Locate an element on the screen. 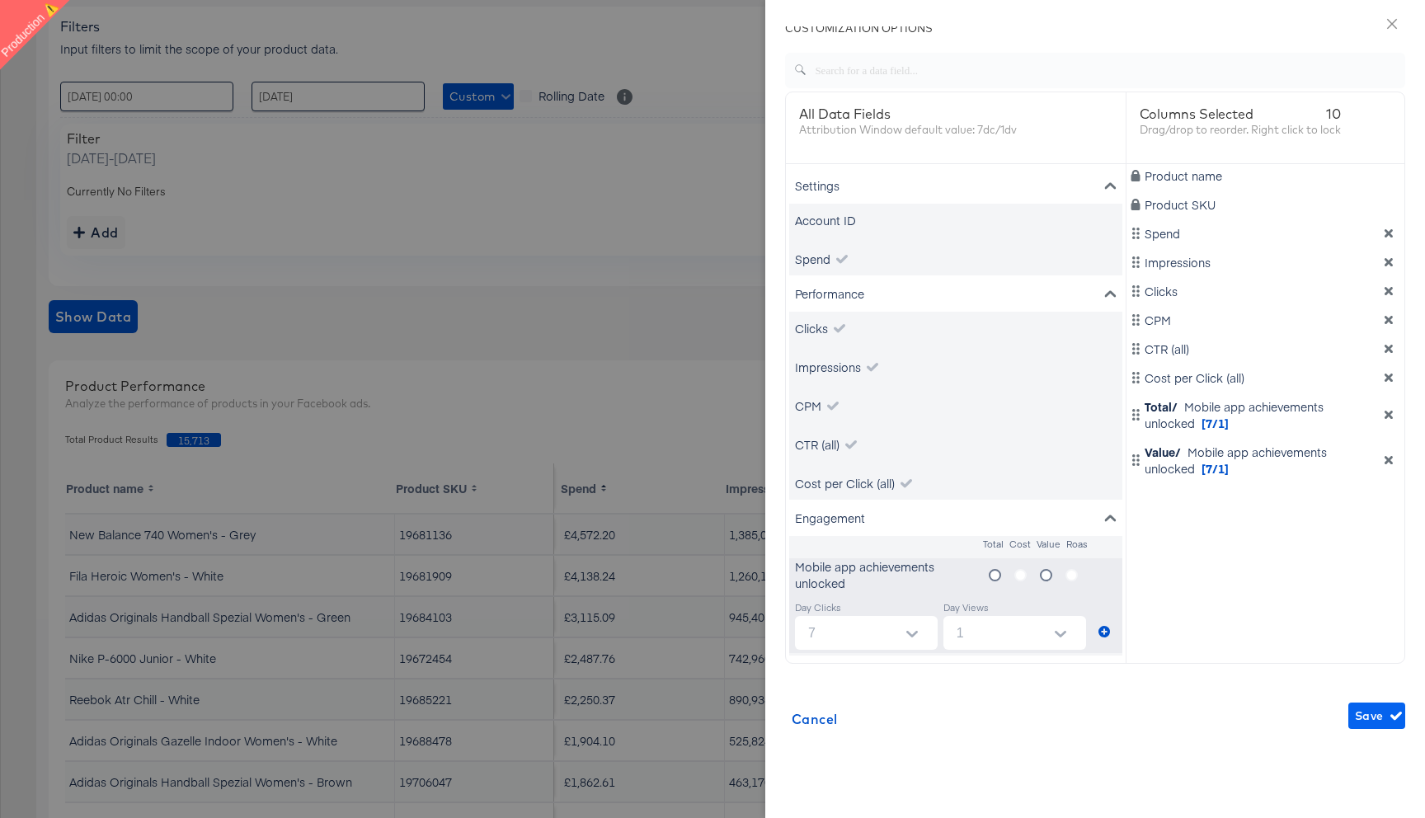 The height and width of the screenshot is (818, 1425). span: CTR (all) is located at coordinates (1167, 349).